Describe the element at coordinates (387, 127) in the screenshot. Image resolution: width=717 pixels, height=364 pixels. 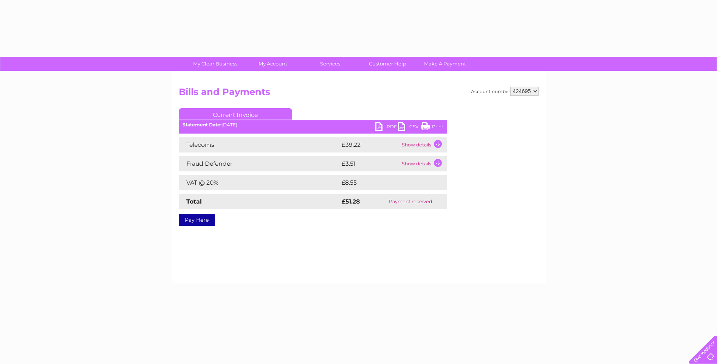
I see `a: PDF` at that location.